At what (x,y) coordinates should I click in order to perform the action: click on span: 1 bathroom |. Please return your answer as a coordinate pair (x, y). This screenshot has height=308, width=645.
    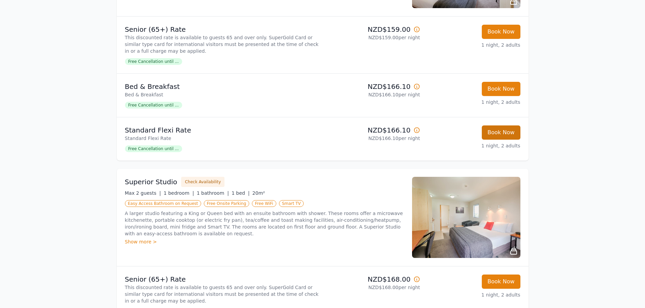
    Looking at the image, I should click on (213, 193).